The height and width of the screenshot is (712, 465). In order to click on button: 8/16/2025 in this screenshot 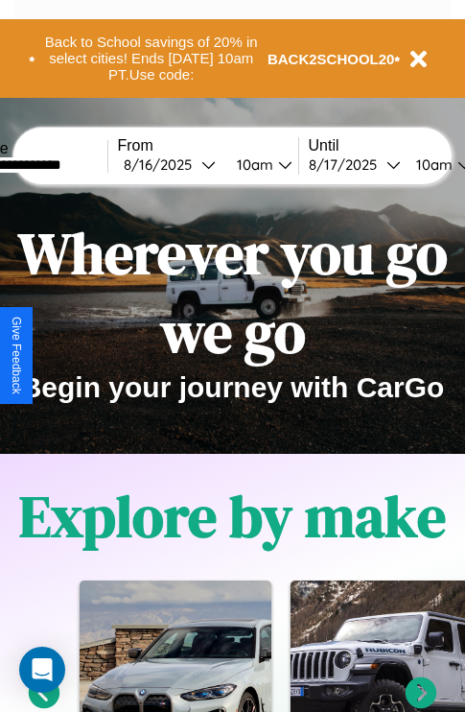, I will do `click(170, 164)`.